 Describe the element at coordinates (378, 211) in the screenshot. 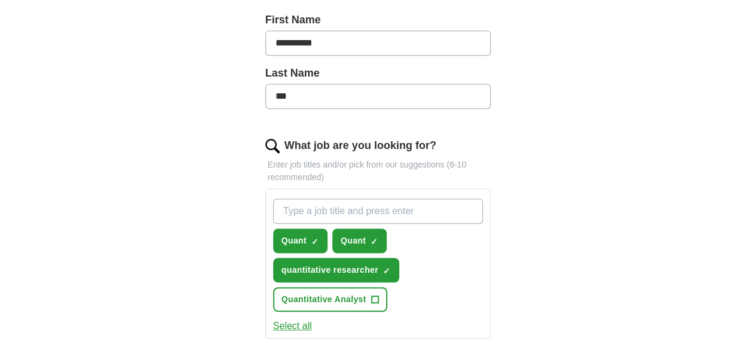

I see `input: Type a job title and press enter` at that location.